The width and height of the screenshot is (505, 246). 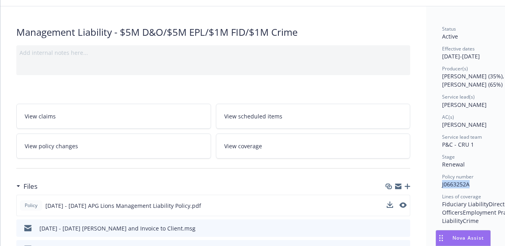 What do you see at coordinates (463, 238) in the screenshot?
I see `button: Nova Assist` at bounding box center [463, 238].